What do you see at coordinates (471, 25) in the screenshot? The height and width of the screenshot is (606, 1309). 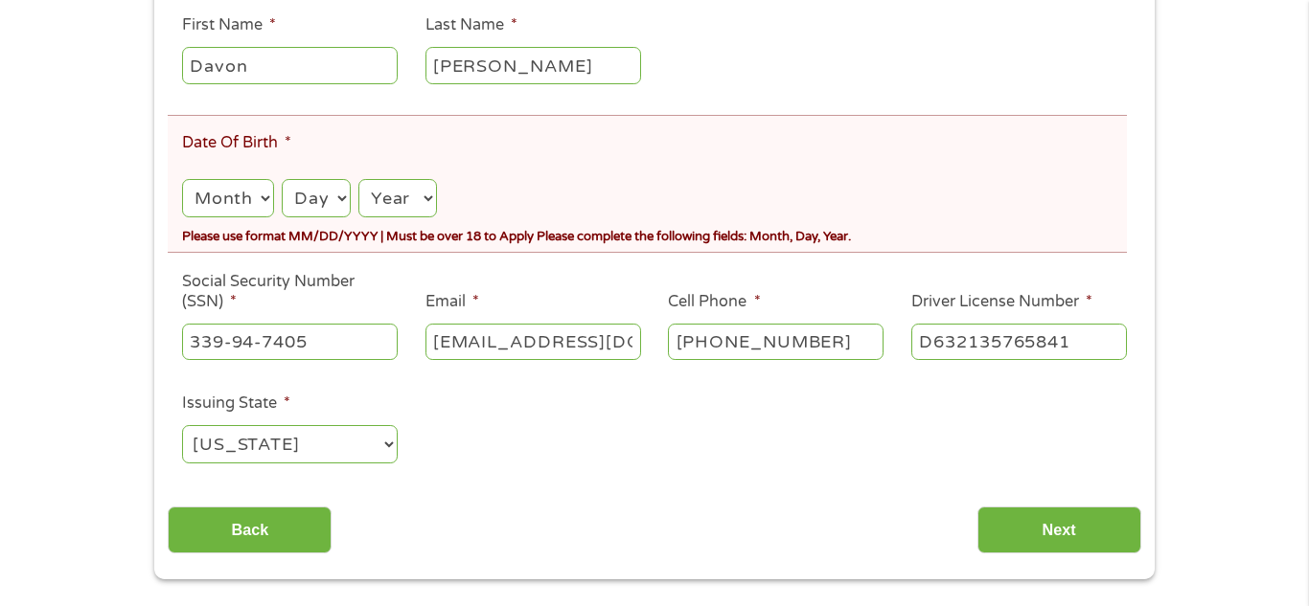 I see `label: Last Name` at bounding box center [471, 25].